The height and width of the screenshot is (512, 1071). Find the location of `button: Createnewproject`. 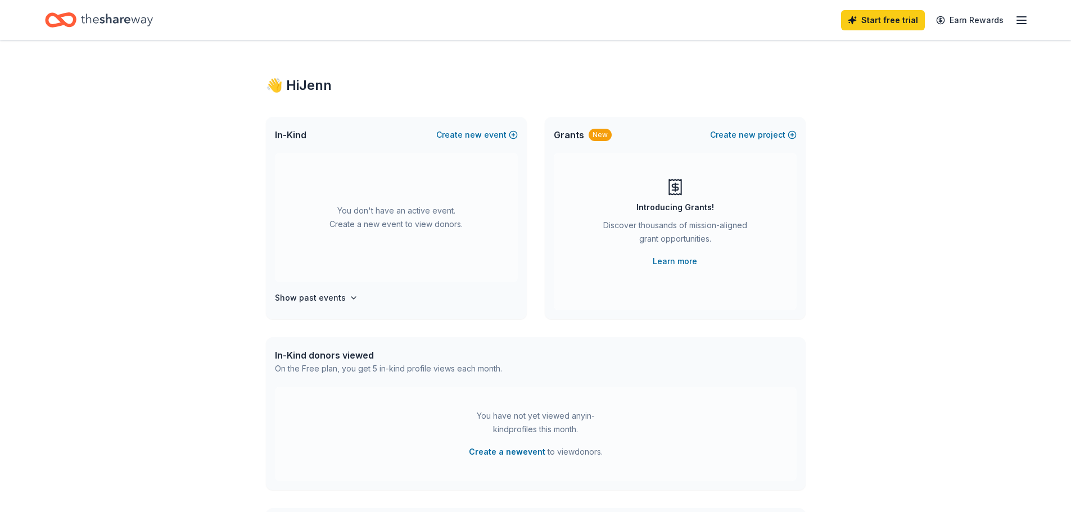

button: Createnewproject is located at coordinates (753, 135).